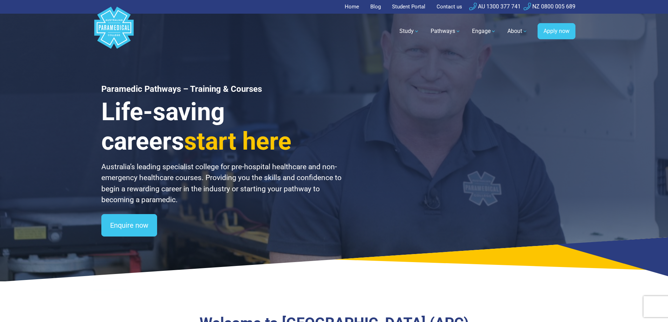 This screenshot has width=668, height=322. Describe the element at coordinates (222, 127) in the screenshot. I see `h3: Life-saving careers` at that location.